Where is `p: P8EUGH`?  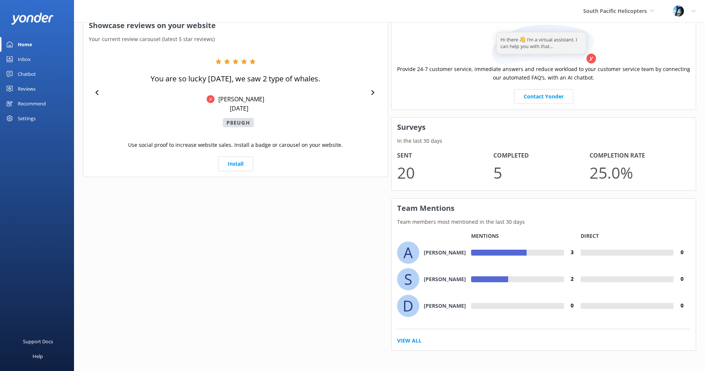
p: P8EUGH is located at coordinates (238, 123).